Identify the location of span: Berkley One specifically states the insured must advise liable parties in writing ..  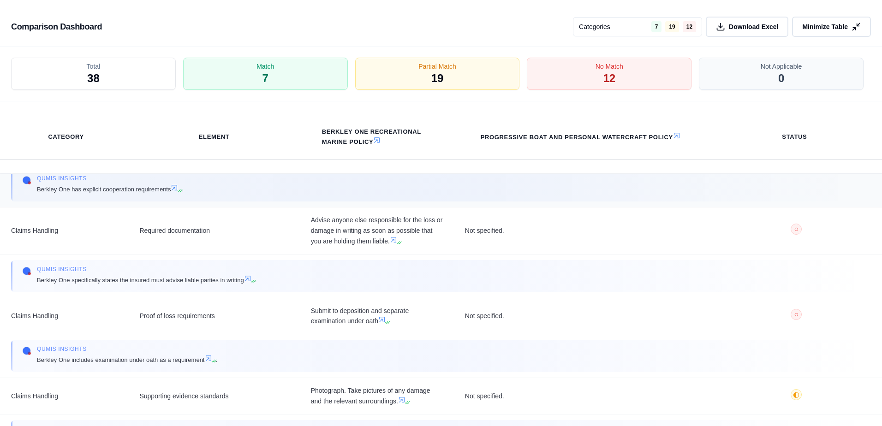
(147, 280).